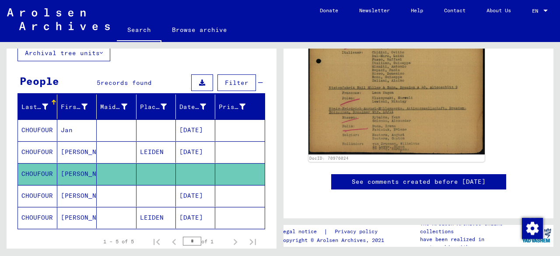 Image resolution: width=560 pixels, height=256 pixels. I want to click on div: People, so click(39, 81).